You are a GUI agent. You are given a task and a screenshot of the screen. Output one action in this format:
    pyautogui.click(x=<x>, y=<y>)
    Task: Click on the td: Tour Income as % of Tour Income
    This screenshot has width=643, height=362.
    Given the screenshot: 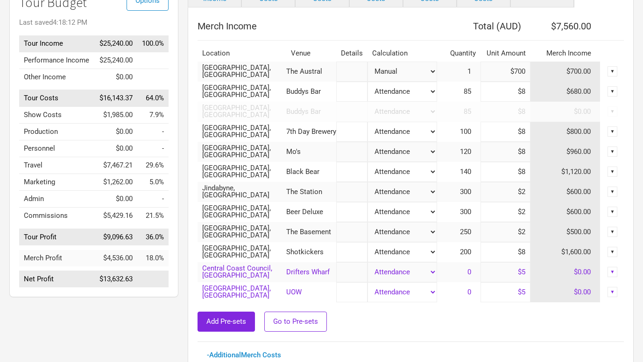 What is the action you would take?
    pyautogui.click(x=153, y=44)
    